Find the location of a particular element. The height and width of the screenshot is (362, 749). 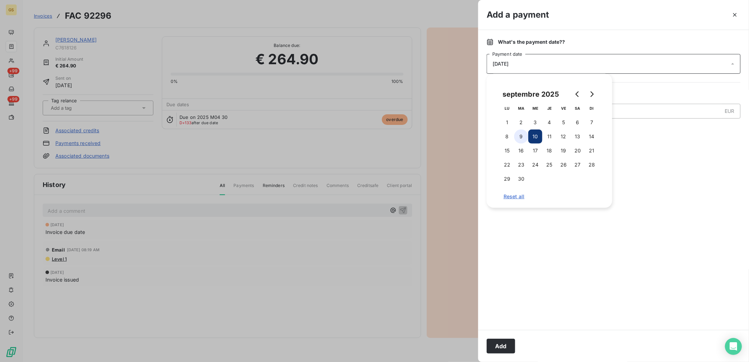

button: 11 is located at coordinates (549, 136).